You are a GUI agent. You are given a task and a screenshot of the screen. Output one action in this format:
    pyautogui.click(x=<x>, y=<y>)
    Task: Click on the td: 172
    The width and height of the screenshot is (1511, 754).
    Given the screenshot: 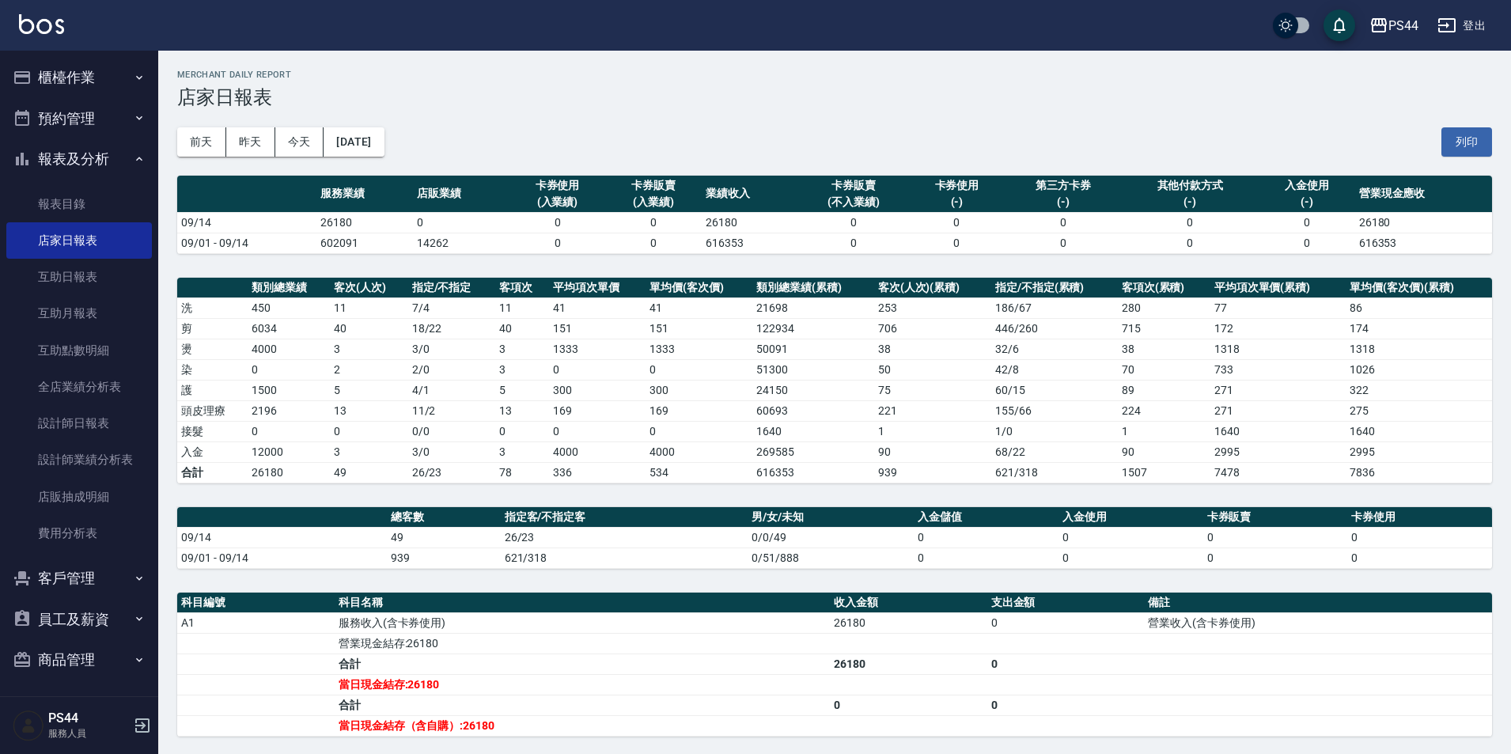 What is the action you would take?
    pyautogui.click(x=1279, y=328)
    